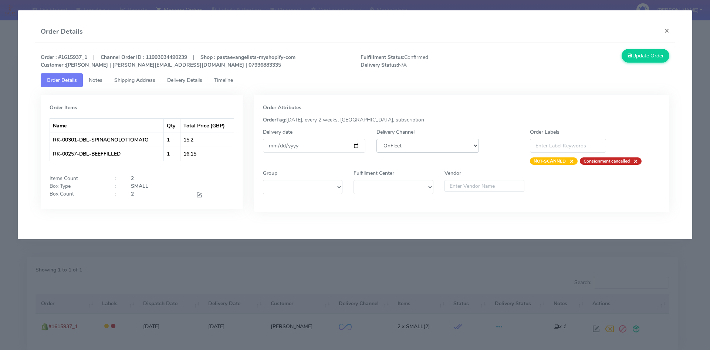  What do you see at coordinates (374, 173) in the screenshot?
I see `label: Fulfillment Center` at bounding box center [374, 173].